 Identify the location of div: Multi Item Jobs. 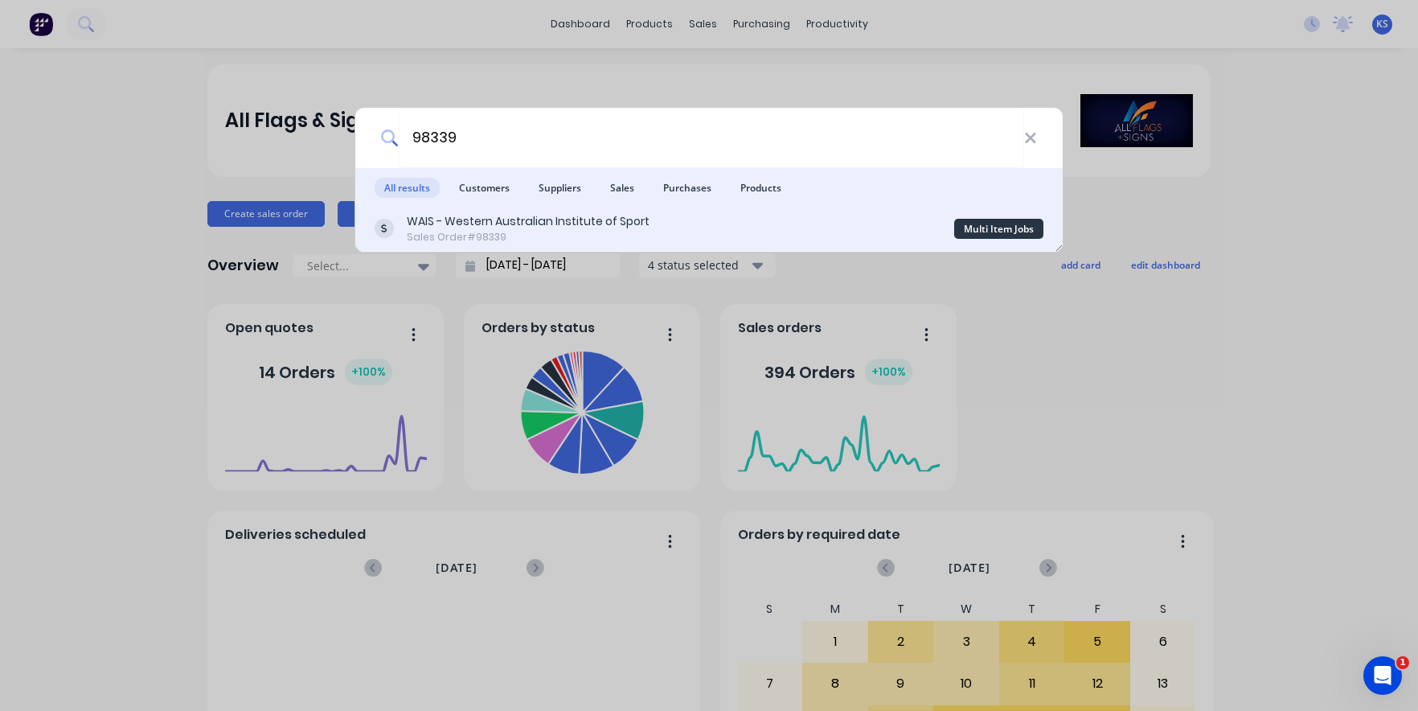
(998, 228).